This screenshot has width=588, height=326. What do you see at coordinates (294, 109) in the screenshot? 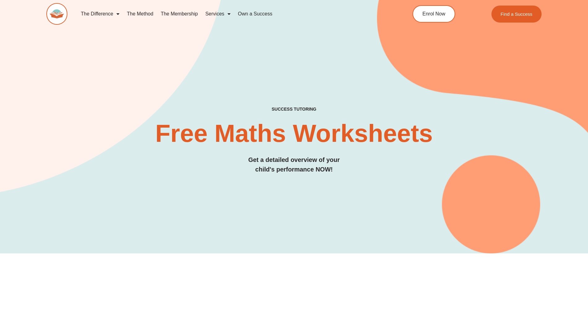
I see `h4: SUCCESS TUTORING​` at bounding box center [294, 109].